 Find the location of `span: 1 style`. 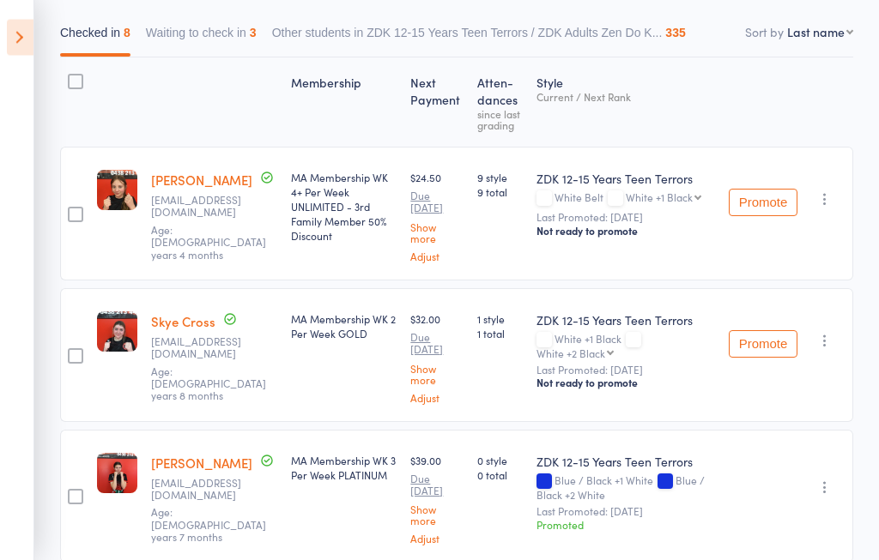

span: 1 style is located at coordinates (499, 319).